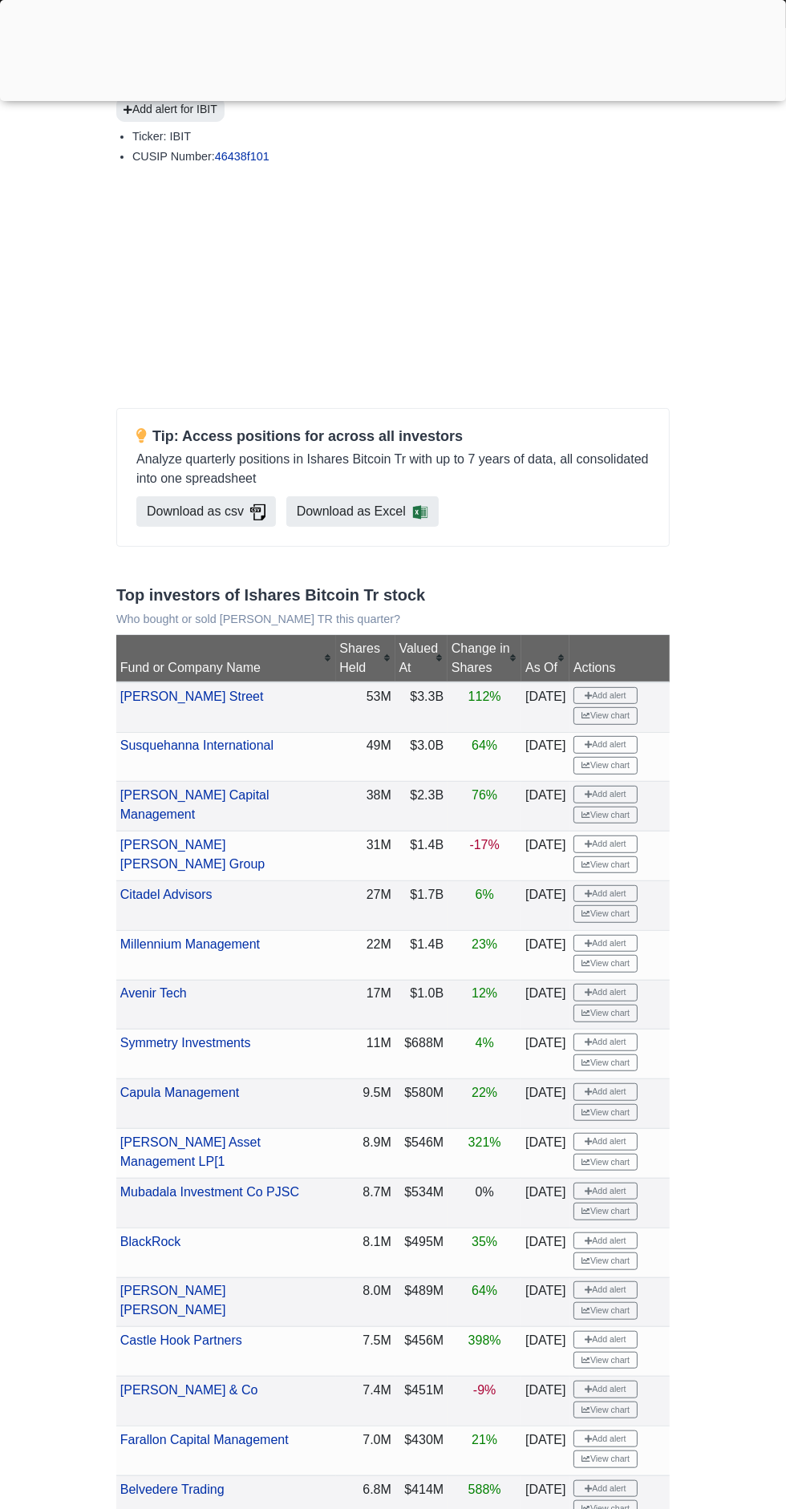 The image size is (786, 1509). Describe the element at coordinates (421, 807) in the screenshot. I see `td: $2.3B` at that location.